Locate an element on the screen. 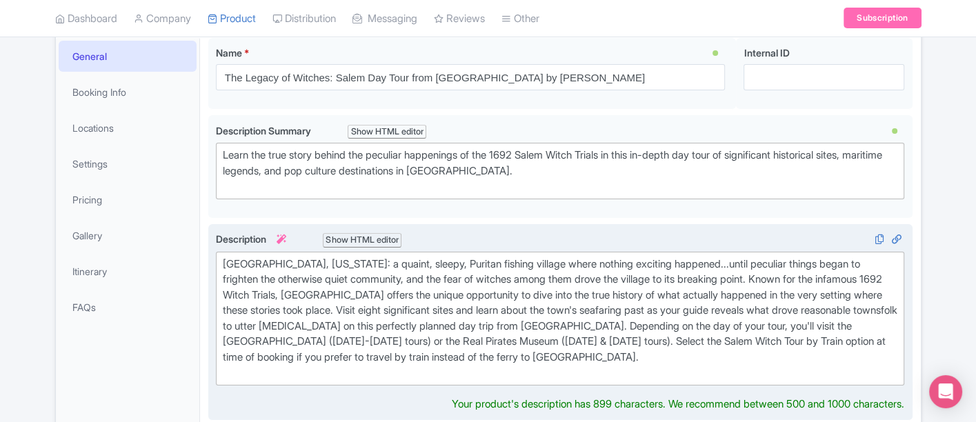 The image size is (976, 422). a: Subscription is located at coordinates (882, 19).